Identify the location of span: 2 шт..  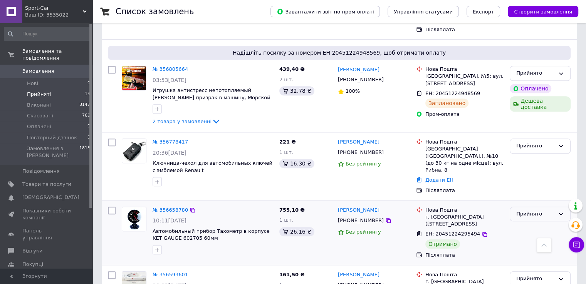
(286, 79).